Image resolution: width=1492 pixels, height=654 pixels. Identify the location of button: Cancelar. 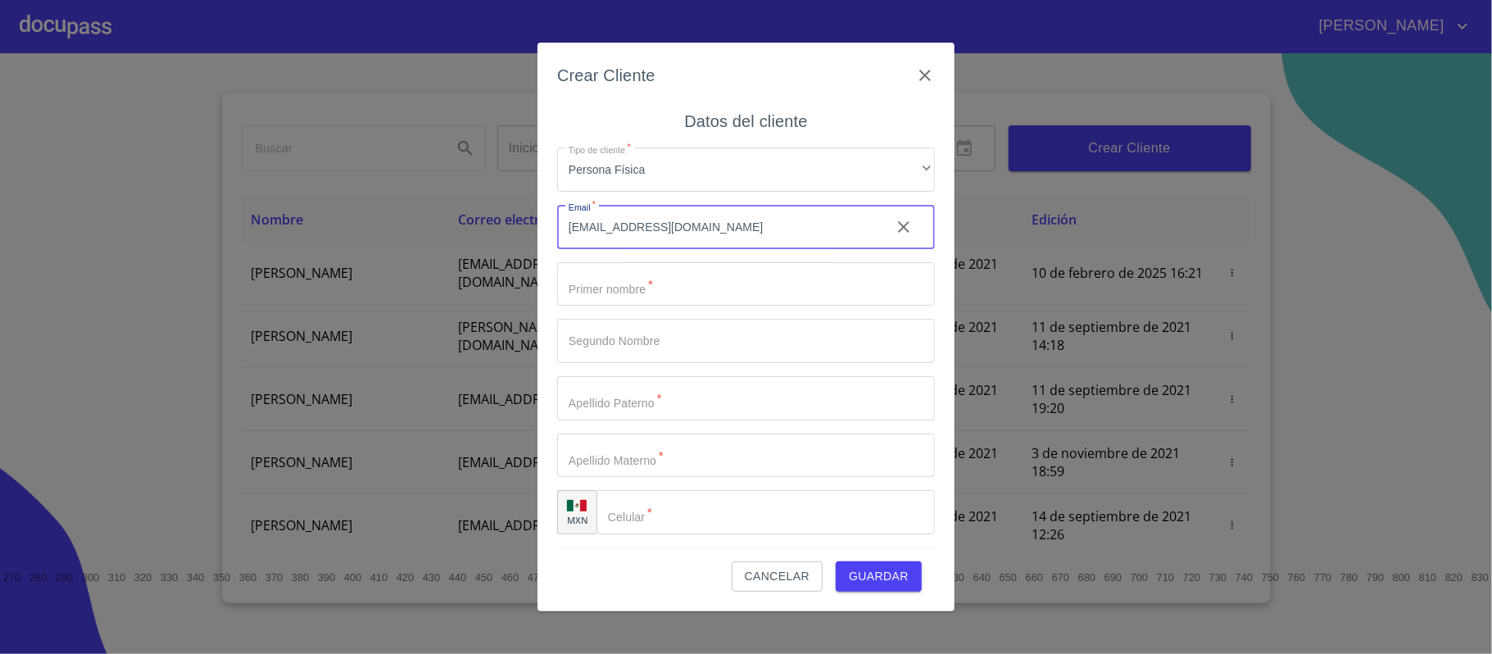
(777, 576).